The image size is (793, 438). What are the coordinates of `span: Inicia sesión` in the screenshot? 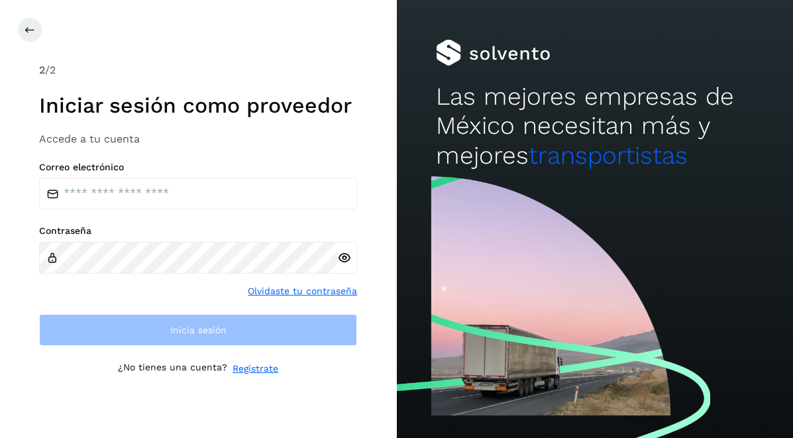 It's located at (198, 330).